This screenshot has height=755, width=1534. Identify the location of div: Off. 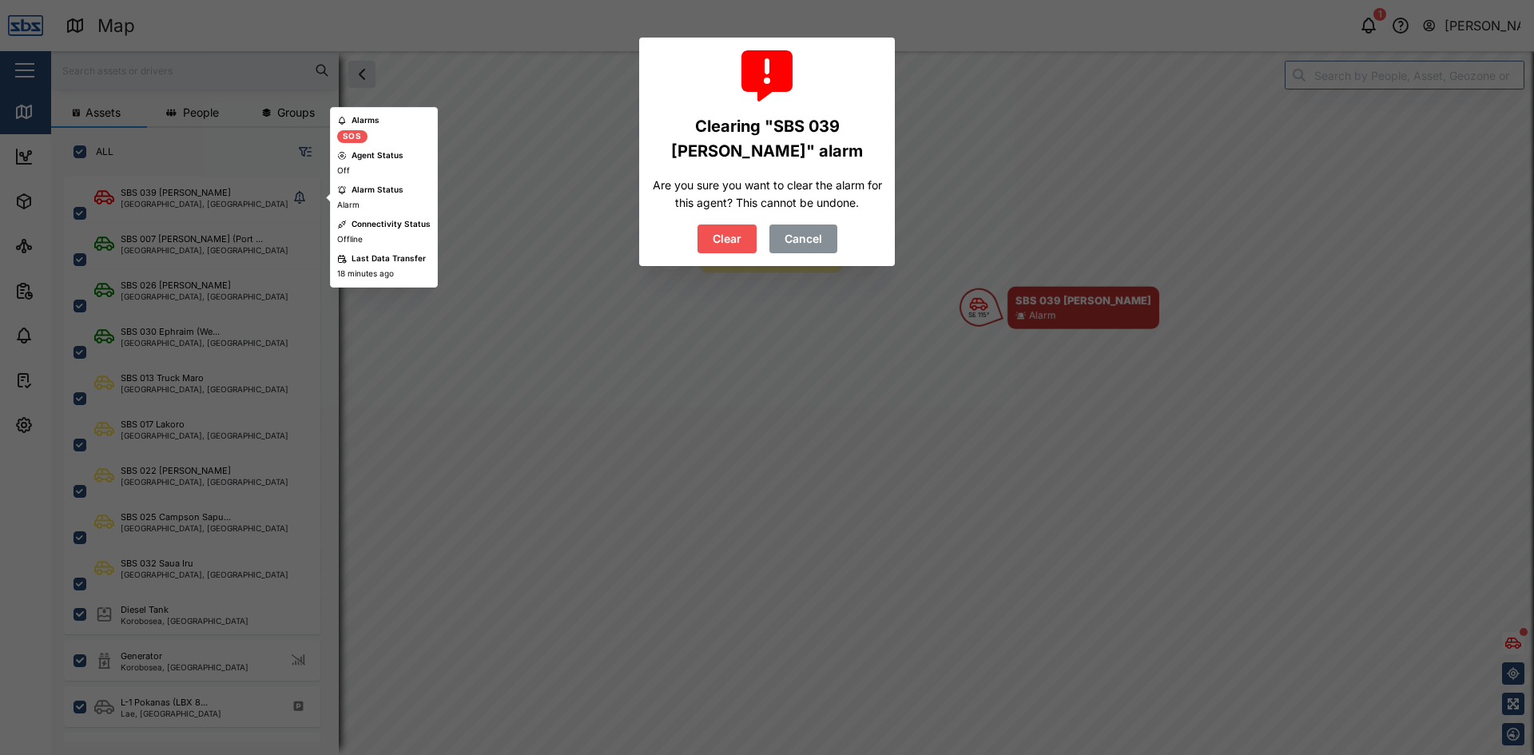
(344, 171).